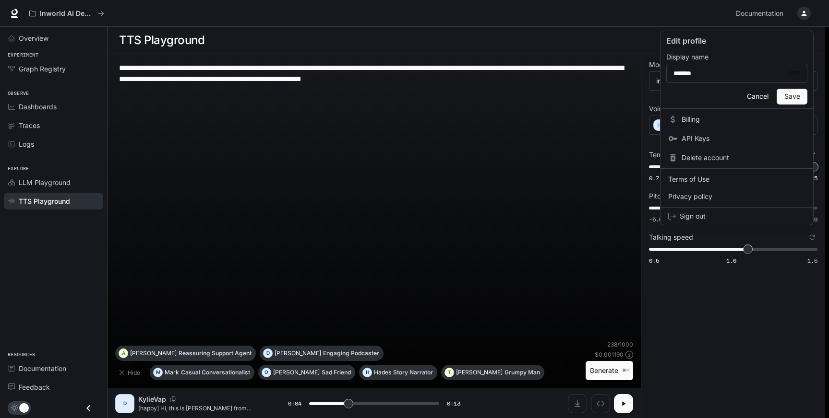  I want to click on div: 7 / 50, so click(794, 73).